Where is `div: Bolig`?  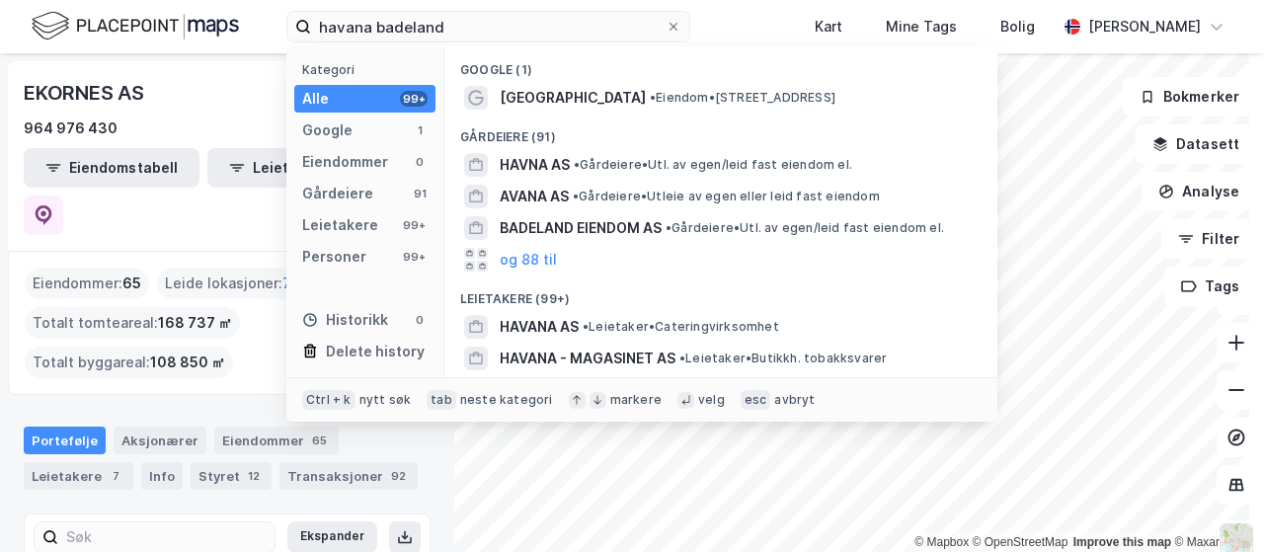
div: Bolig is located at coordinates (1017, 27).